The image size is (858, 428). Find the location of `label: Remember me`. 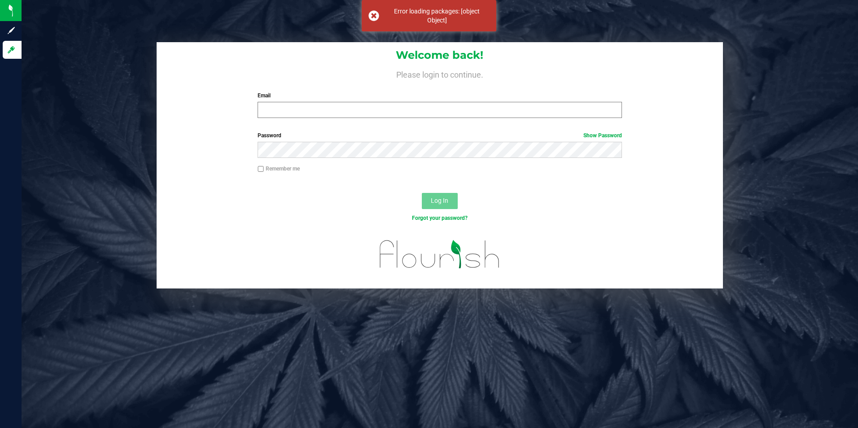

label: Remember me is located at coordinates (279, 169).